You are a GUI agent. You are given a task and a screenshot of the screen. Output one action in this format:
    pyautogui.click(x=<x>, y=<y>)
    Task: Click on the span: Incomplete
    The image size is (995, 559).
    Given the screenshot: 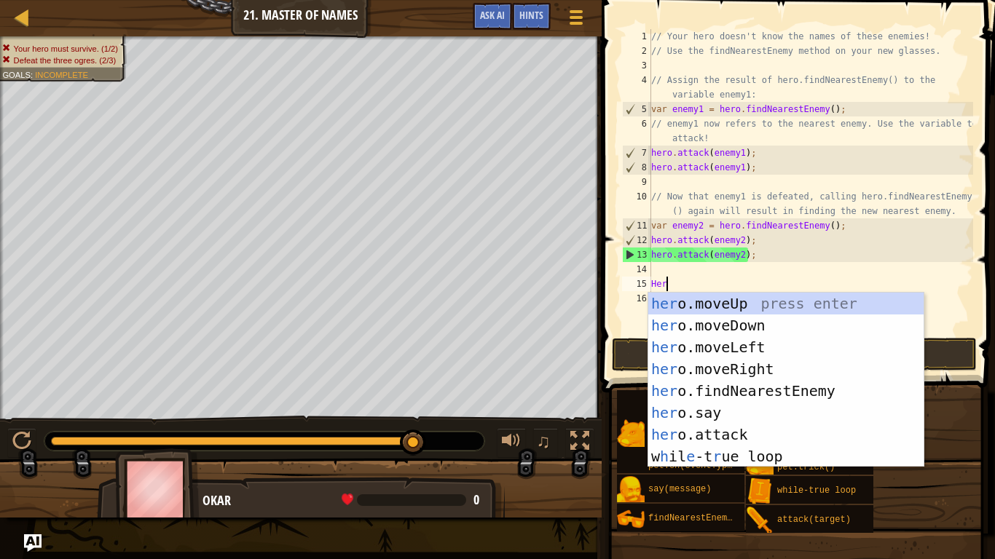 What is the action you would take?
    pyautogui.click(x=61, y=74)
    